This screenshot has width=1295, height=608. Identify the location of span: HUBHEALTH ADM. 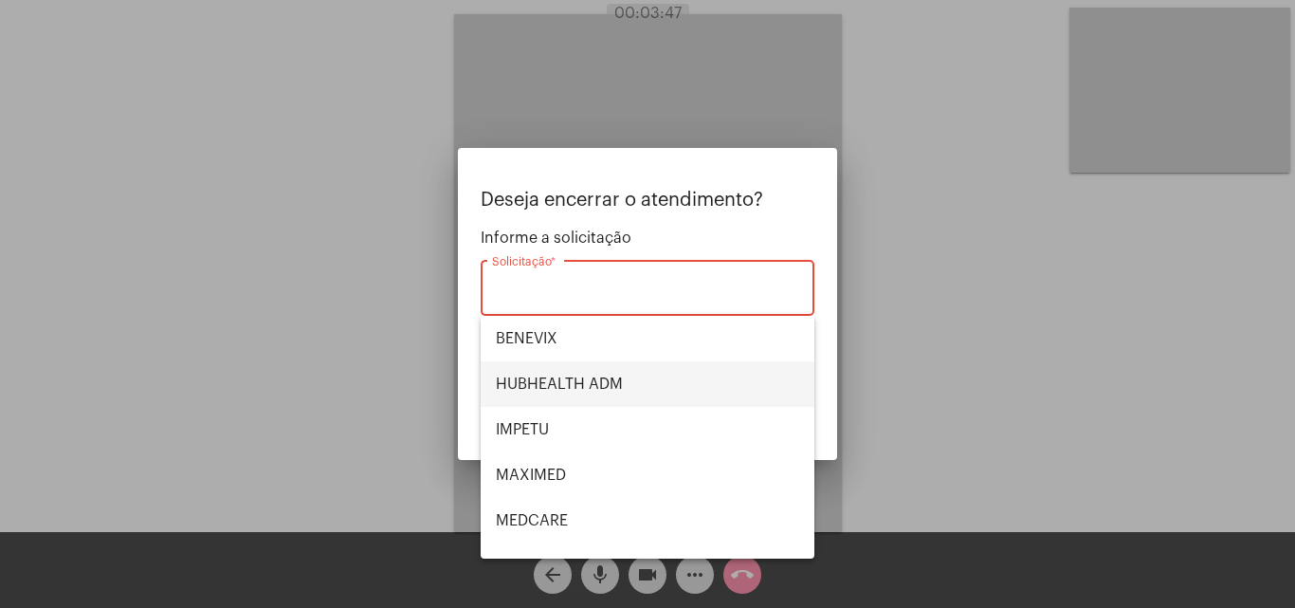
(648, 384).